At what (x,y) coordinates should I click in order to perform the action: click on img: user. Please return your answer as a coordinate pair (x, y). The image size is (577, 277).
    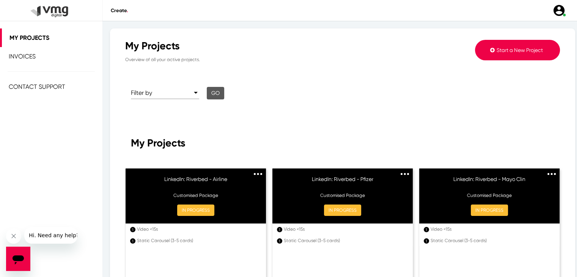
    Looking at the image, I should click on (559, 10).